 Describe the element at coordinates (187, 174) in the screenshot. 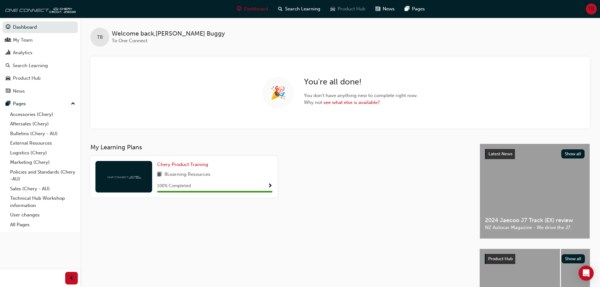

I see `span: 8 Learning Resources` at that location.